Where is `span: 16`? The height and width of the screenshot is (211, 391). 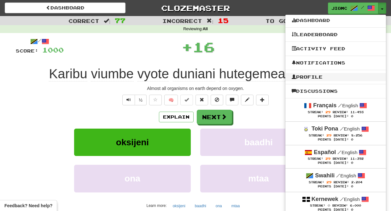 span: 16 is located at coordinates (204, 47).